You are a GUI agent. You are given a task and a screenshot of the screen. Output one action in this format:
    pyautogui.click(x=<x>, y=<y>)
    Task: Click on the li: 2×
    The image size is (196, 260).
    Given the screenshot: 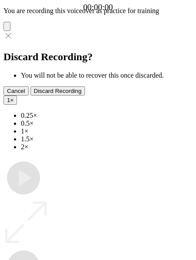 What is the action you would take?
    pyautogui.click(x=107, y=147)
    